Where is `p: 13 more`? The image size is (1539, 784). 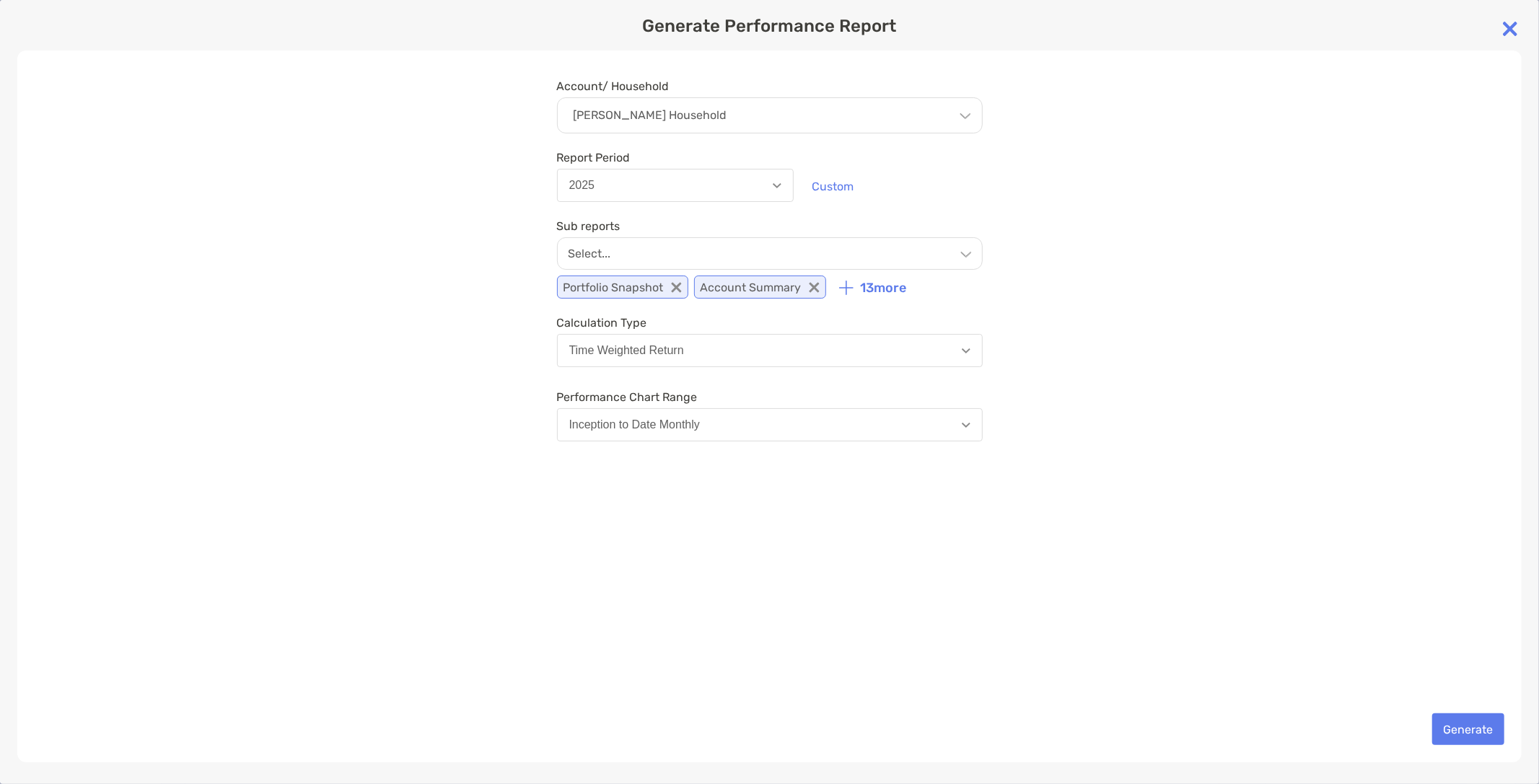
p: 13 more is located at coordinates (884, 287).